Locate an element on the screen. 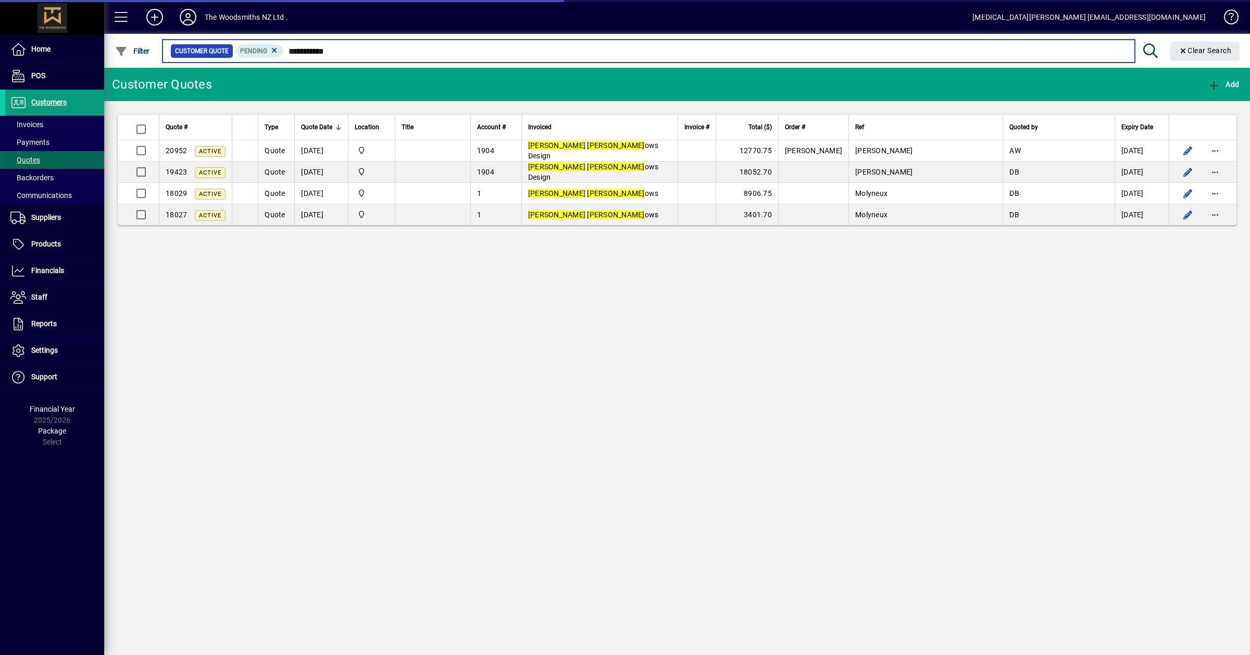  span: Staff is located at coordinates (39, 297).